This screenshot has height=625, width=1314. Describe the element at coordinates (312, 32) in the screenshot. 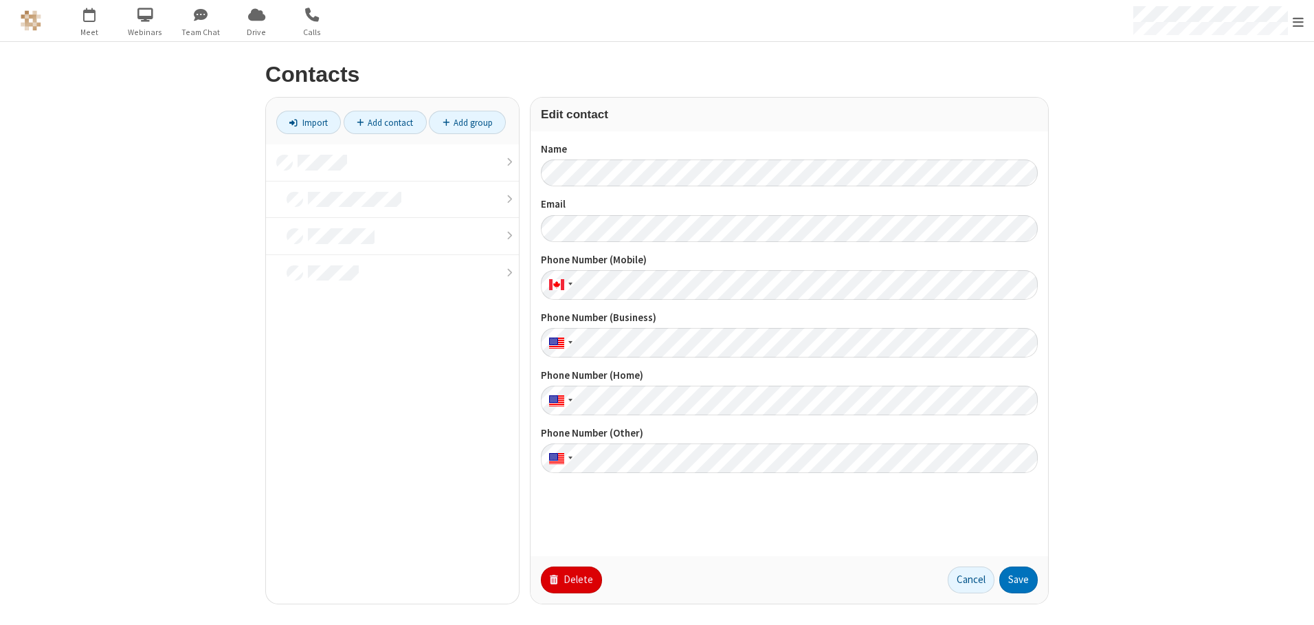

I see `span: Calls` at that location.